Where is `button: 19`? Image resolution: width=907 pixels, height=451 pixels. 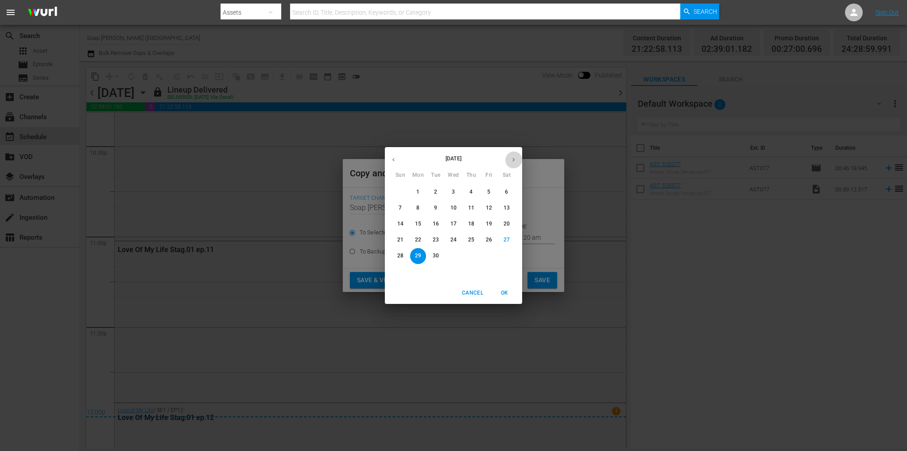 button: 19 is located at coordinates (489, 224).